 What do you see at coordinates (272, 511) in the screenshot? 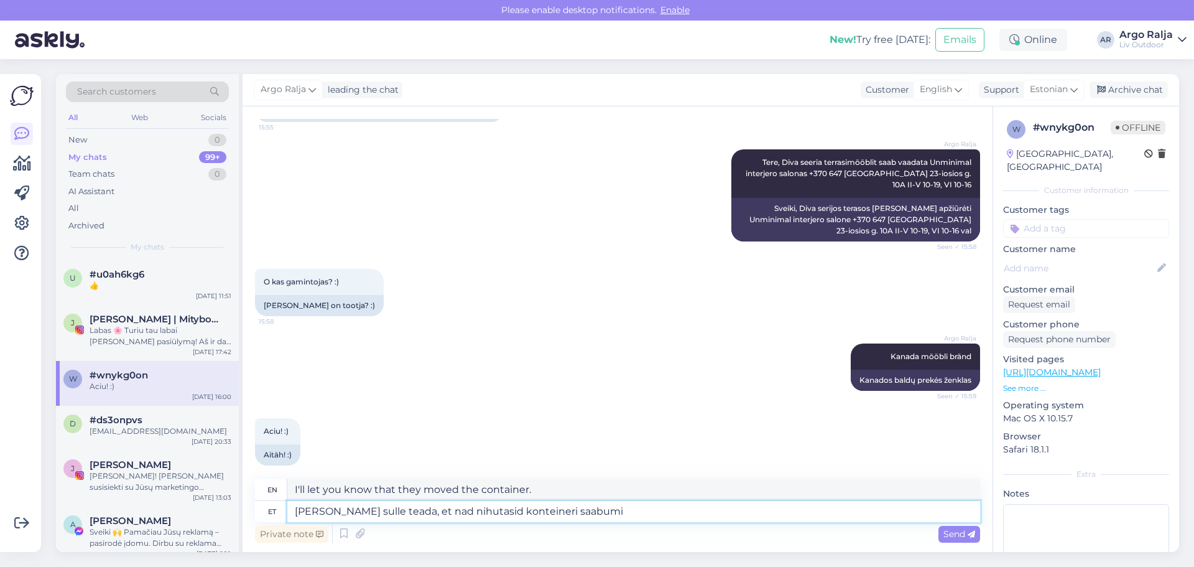
I see `div: et` at bounding box center [272, 511].